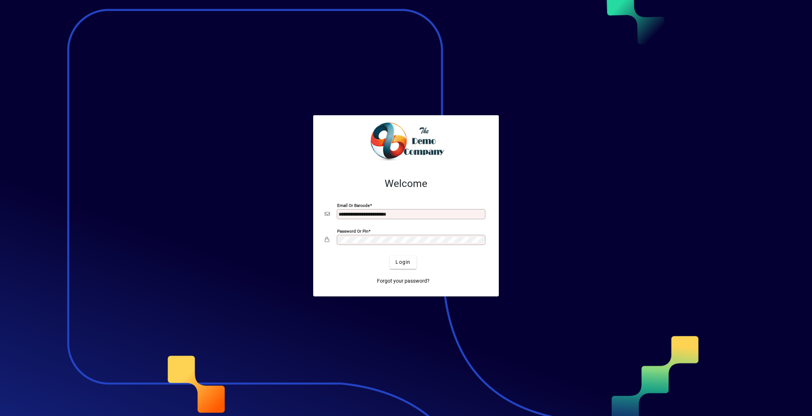  I want to click on button: Login, so click(403, 263).